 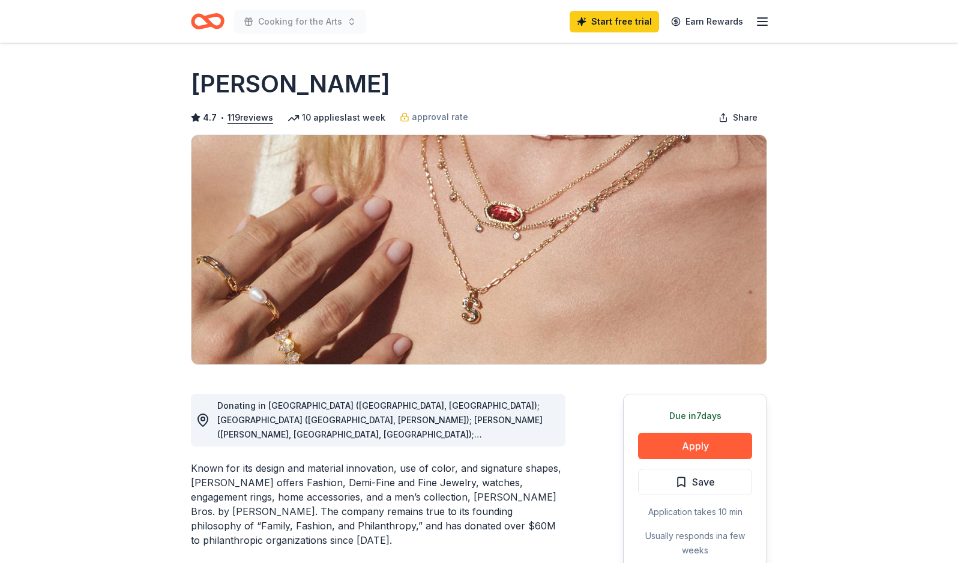 I want to click on div: Usually responds in a few weeks, so click(x=695, y=543).